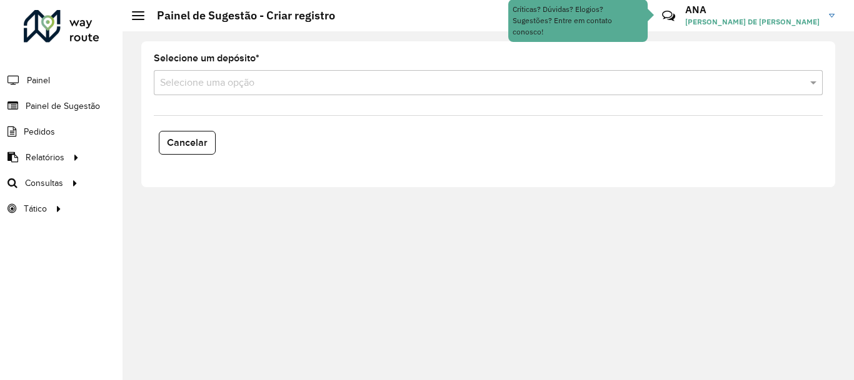 This screenshot has height=380, width=854. Describe the element at coordinates (187, 142) in the screenshot. I see `span: Cancelar` at that location.